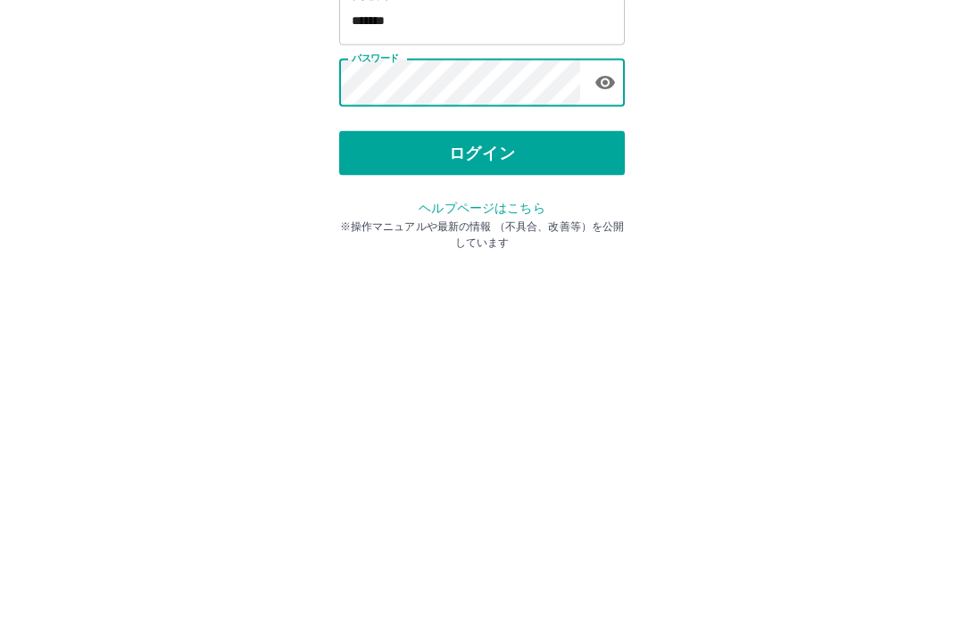 The width and height of the screenshot is (964, 621). What do you see at coordinates (375, 236) in the screenshot?
I see `label: パスワード` at bounding box center [375, 236].